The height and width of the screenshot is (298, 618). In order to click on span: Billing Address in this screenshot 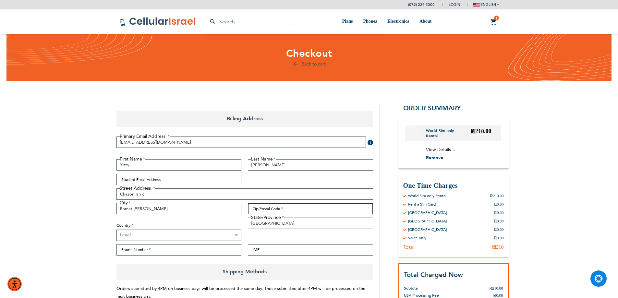, I will do `click(245, 119)`.